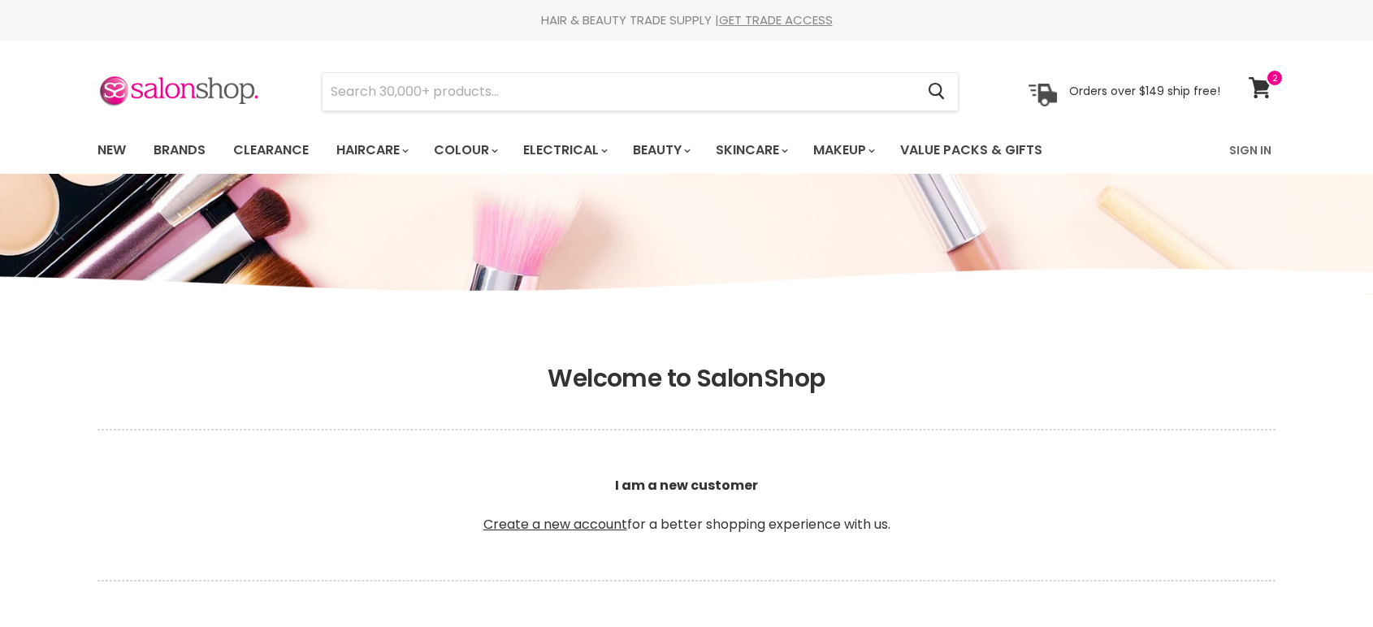  What do you see at coordinates (687, 379) in the screenshot?
I see `h1: Welcome to SalonShop` at bounding box center [687, 379].